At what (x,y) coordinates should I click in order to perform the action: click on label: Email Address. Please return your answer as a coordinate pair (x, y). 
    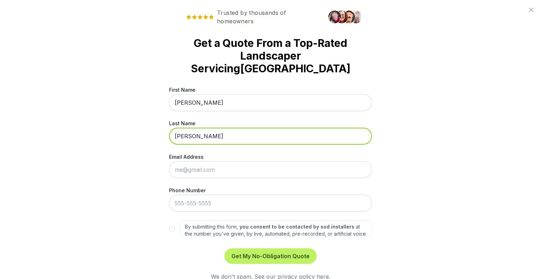
    Looking at the image, I should click on (270, 156).